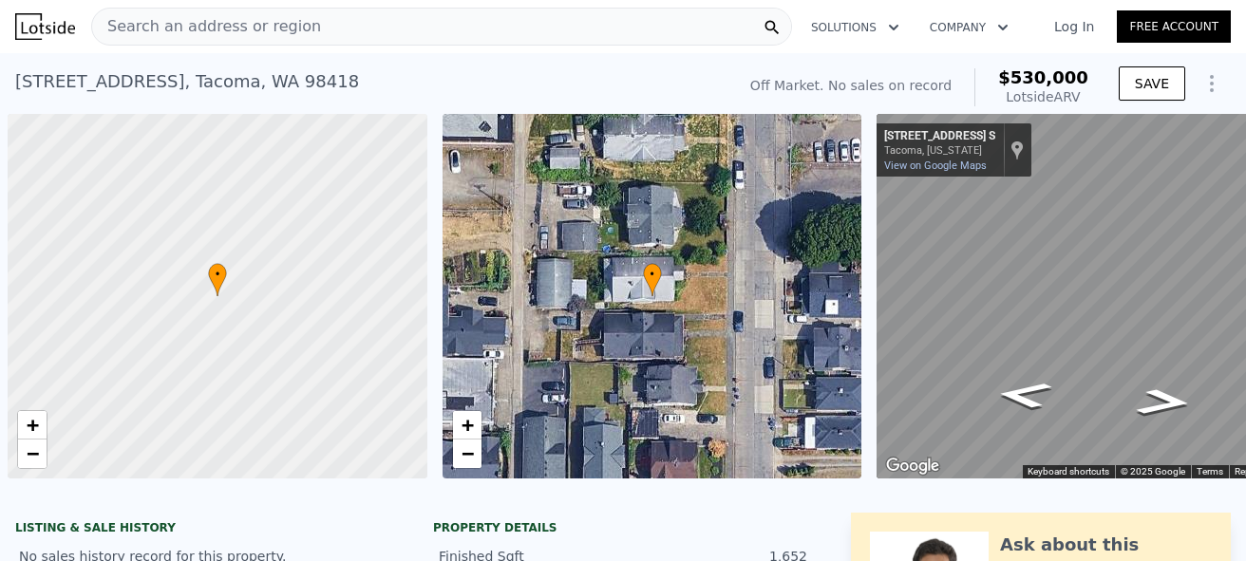 This screenshot has width=1246, height=561. Describe the element at coordinates (851, 85) in the screenshot. I see `div: Off Market. No sales on record` at that location.